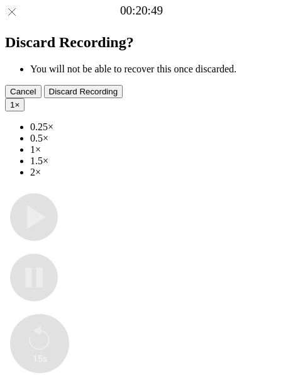 The width and height of the screenshot is (283, 375). I want to click on li: 2×, so click(154, 173).